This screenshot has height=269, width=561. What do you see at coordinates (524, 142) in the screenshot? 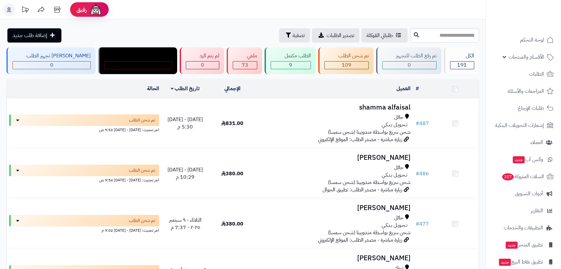
I see `a: العملاء` at bounding box center [524, 142].